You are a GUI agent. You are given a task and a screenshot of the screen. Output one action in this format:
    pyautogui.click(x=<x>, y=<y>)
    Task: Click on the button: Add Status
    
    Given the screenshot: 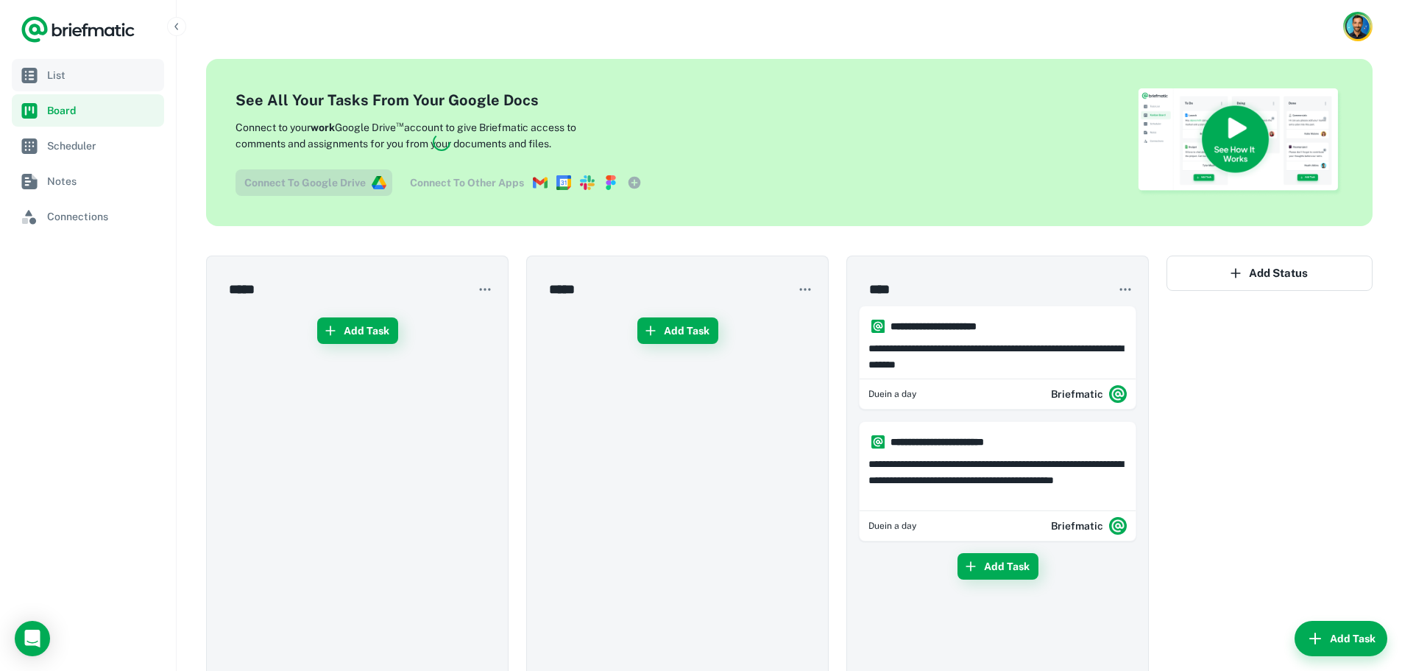 What is the action you would take?
    pyautogui.click(x=1270, y=273)
    